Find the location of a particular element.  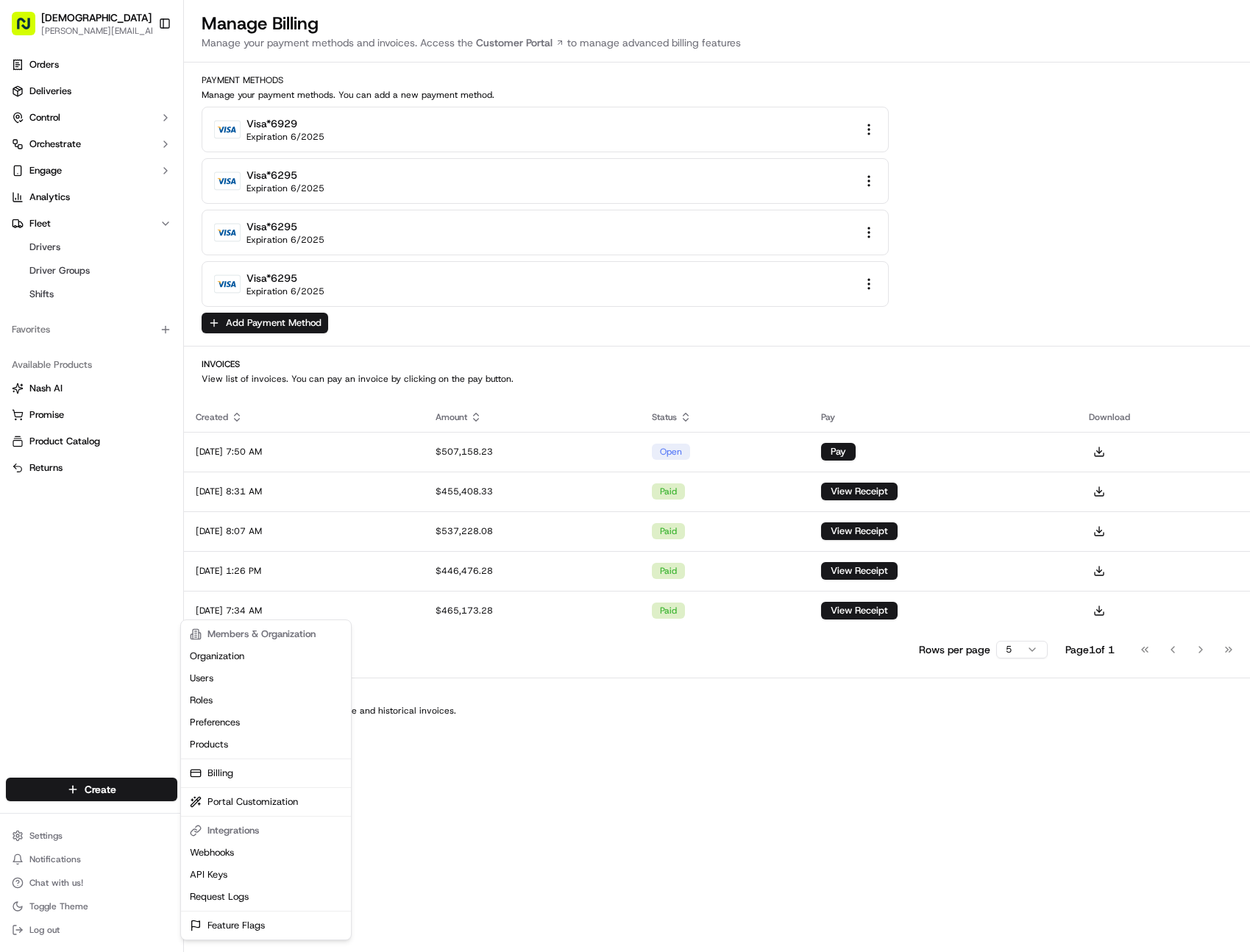

a: Users is located at coordinates (265, 678).